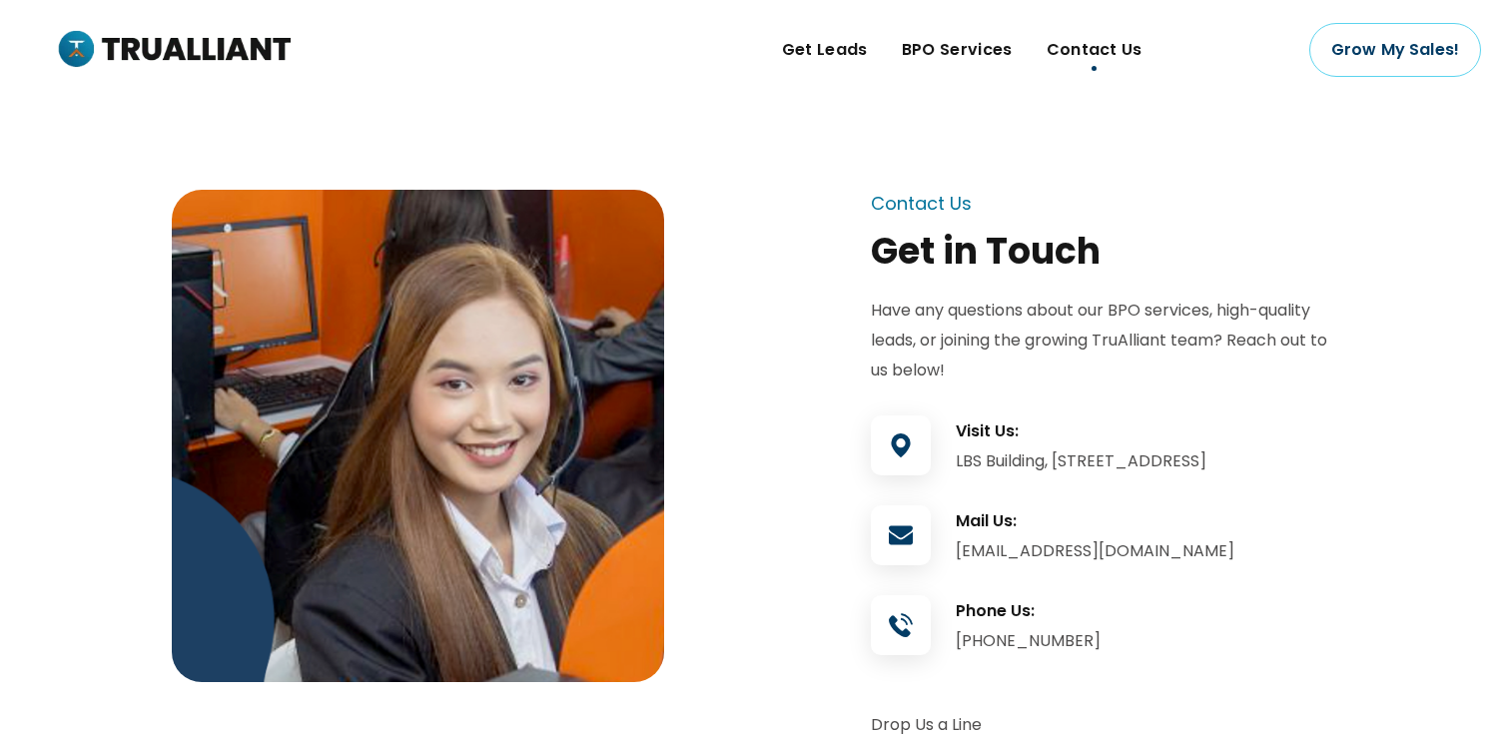  What do you see at coordinates (418, 436) in the screenshot?
I see `img: img-802` at bounding box center [418, 436].